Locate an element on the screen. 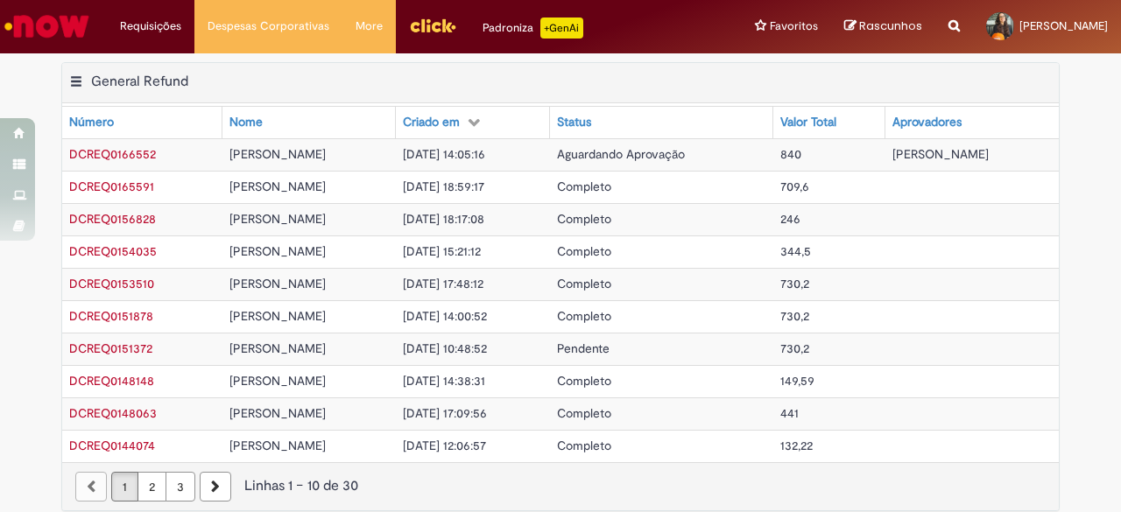 The width and height of the screenshot is (1121, 512). a: Abrir Registro: DCREQ0148063 is located at coordinates (113, 413).